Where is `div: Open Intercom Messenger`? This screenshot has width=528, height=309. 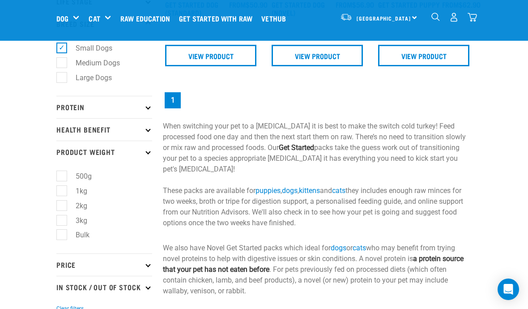
div: Open Intercom Messenger is located at coordinates (508, 289).